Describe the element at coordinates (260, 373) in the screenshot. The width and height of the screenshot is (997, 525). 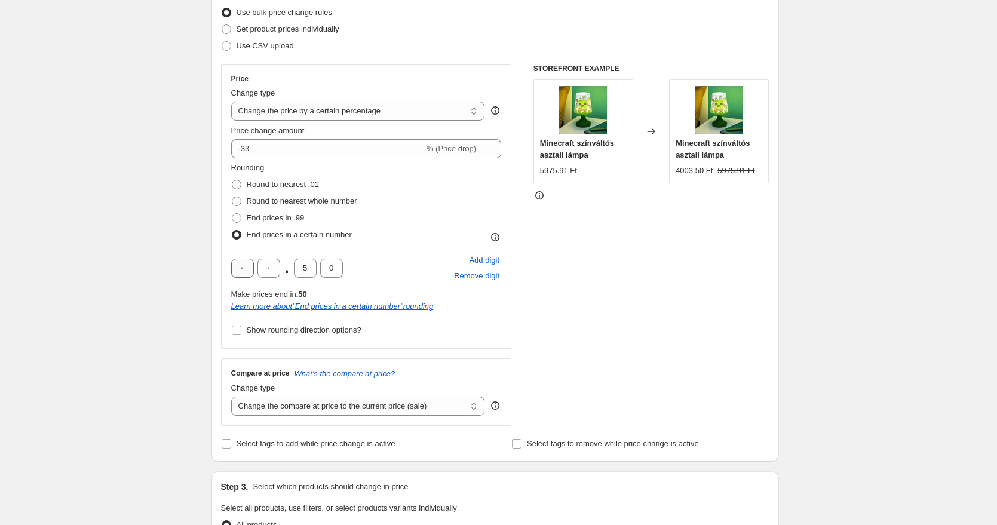
I see `h3: Compare at price` at that location.